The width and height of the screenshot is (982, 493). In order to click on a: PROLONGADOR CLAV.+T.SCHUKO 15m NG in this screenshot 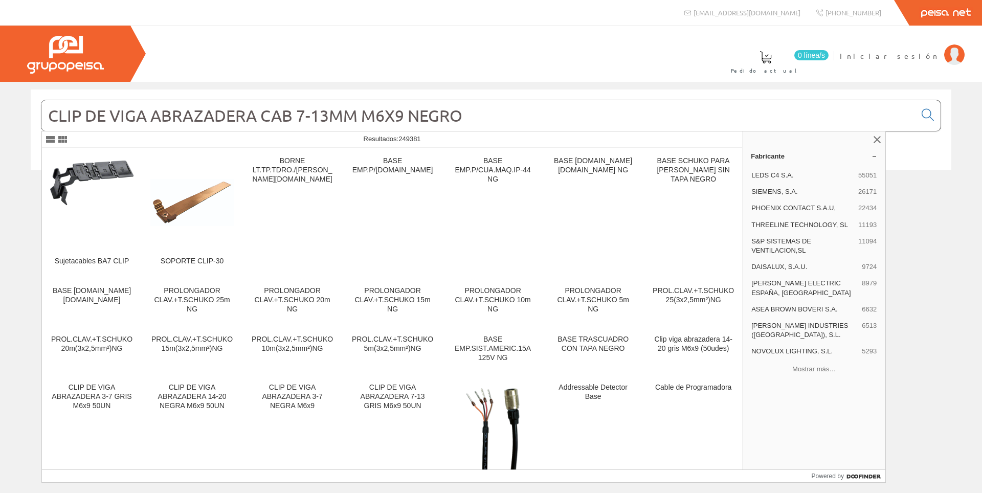, I will do `click(392, 302)`.